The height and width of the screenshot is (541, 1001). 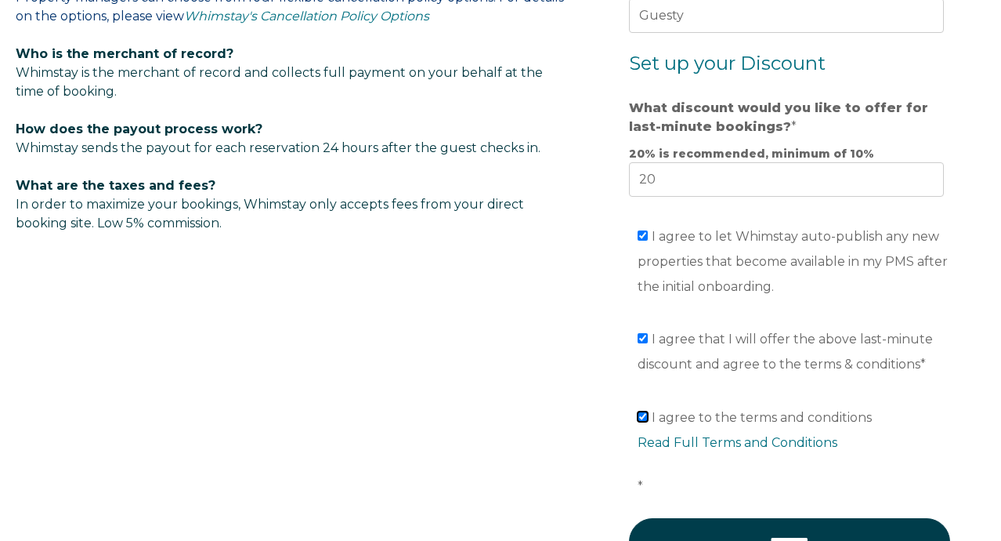 What do you see at coordinates (306, 16) in the screenshot?
I see `a: Whimstay's Cancellation Policy Options` at bounding box center [306, 16].